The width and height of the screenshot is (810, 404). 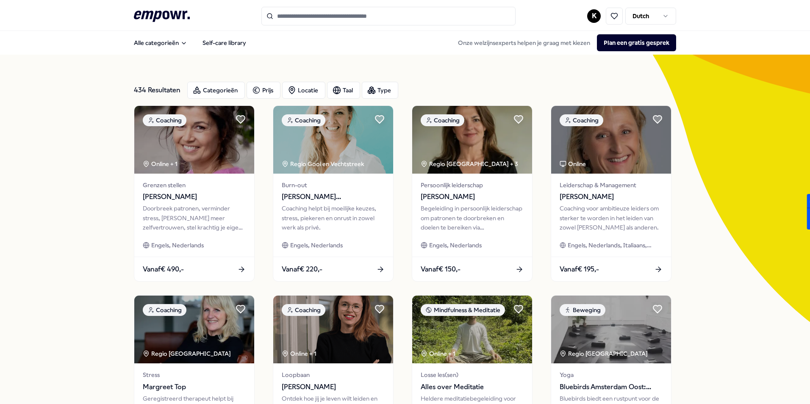 I want to click on button: Locatie, so click(x=304, y=90).